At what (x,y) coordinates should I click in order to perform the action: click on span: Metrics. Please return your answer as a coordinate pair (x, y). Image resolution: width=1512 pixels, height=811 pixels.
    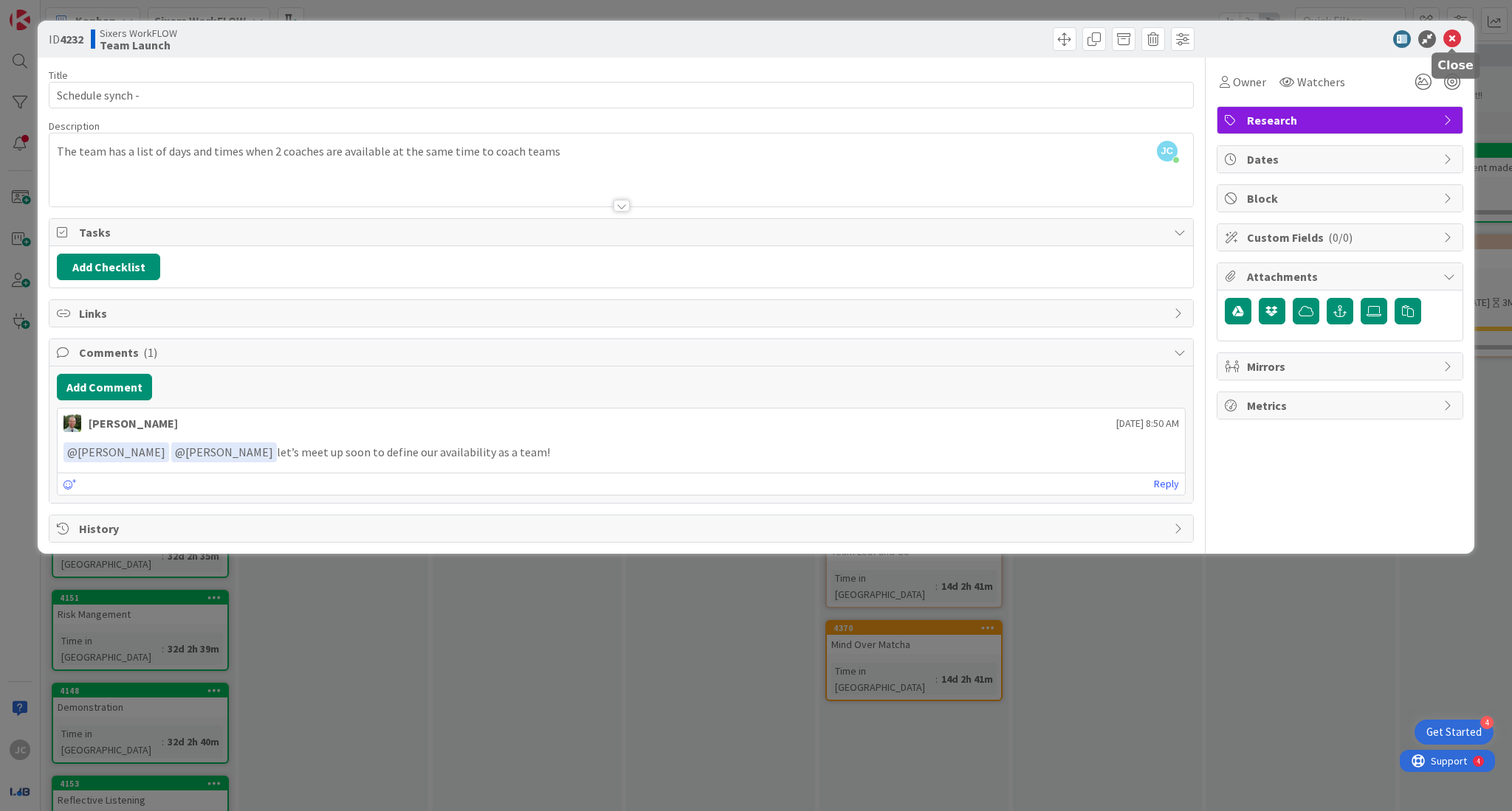
    Looking at the image, I should click on (1341, 406).